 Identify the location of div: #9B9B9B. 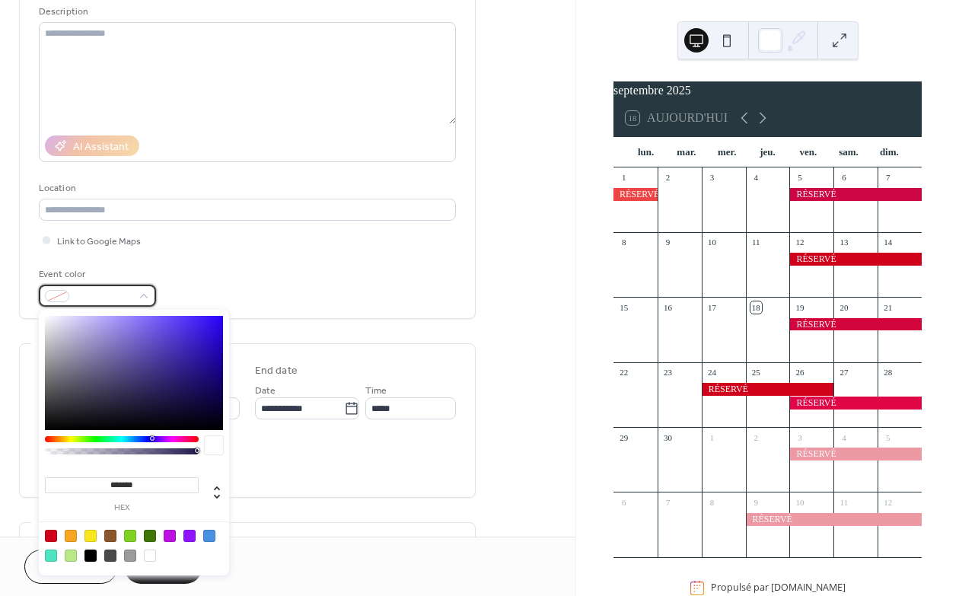
(130, 556).